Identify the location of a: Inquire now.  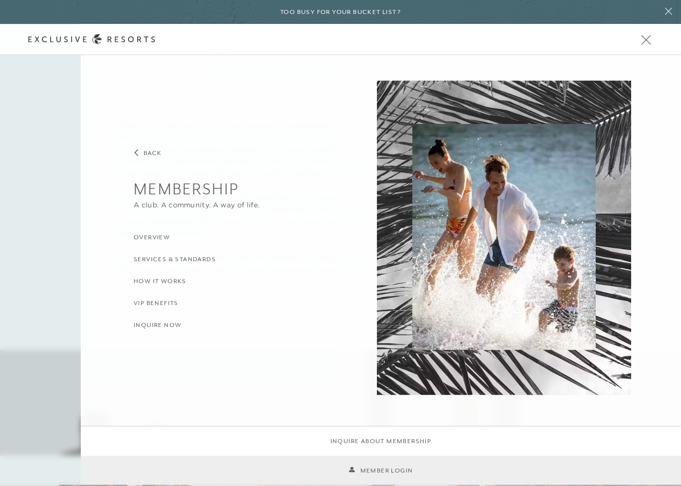
(158, 326).